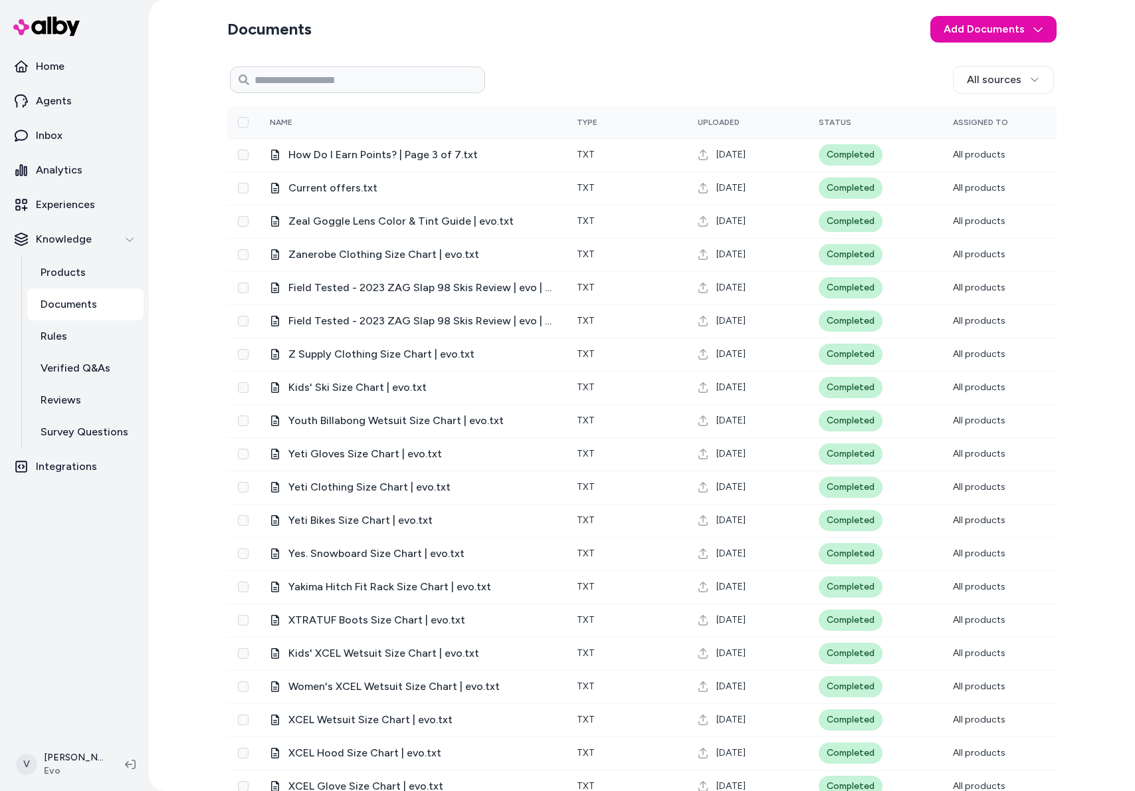 This screenshot has width=1135, height=791. Describe the element at coordinates (85, 272) in the screenshot. I see `a: Products` at that location.